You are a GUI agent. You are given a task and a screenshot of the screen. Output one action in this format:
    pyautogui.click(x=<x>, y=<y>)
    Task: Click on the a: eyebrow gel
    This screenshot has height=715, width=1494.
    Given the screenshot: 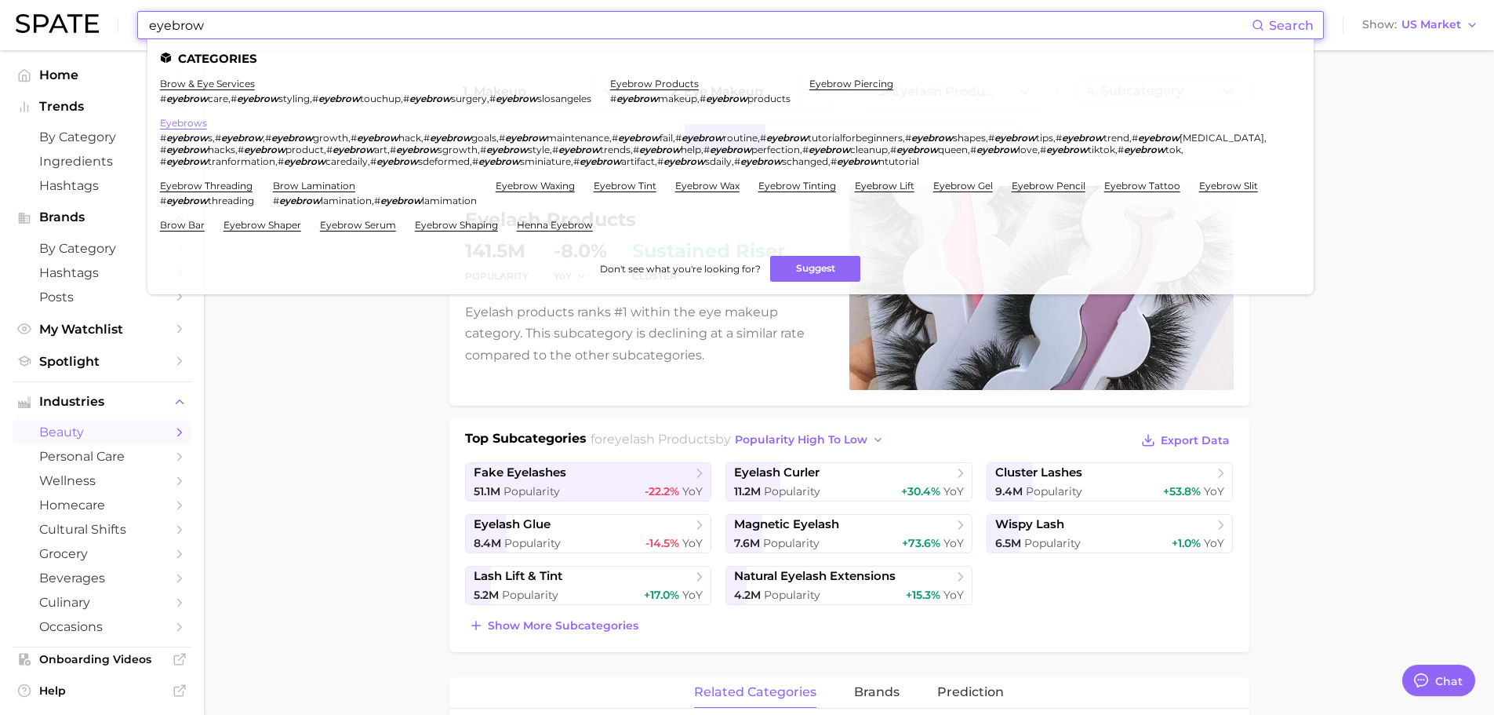 What is the action you would take?
    pyautogui.click(x=963, y=185)
    